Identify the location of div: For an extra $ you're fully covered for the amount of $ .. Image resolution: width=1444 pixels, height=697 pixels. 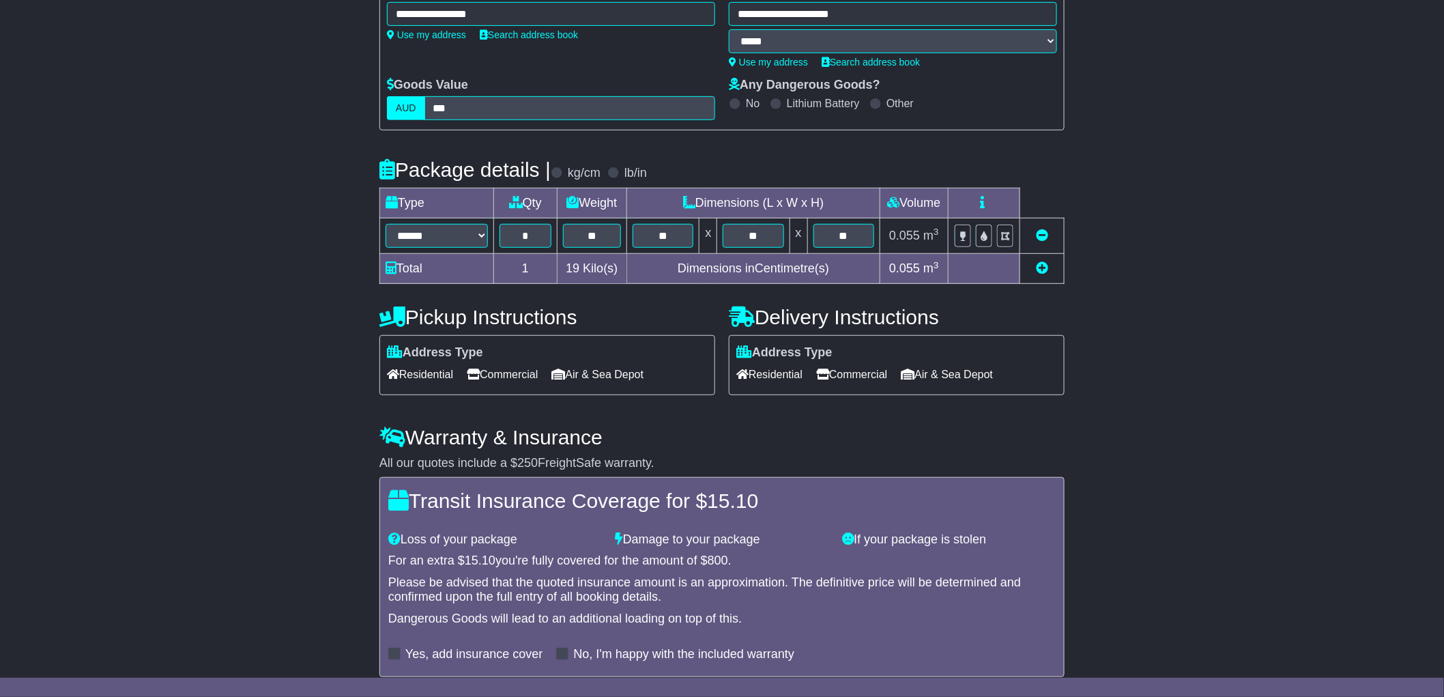
(722, 561).